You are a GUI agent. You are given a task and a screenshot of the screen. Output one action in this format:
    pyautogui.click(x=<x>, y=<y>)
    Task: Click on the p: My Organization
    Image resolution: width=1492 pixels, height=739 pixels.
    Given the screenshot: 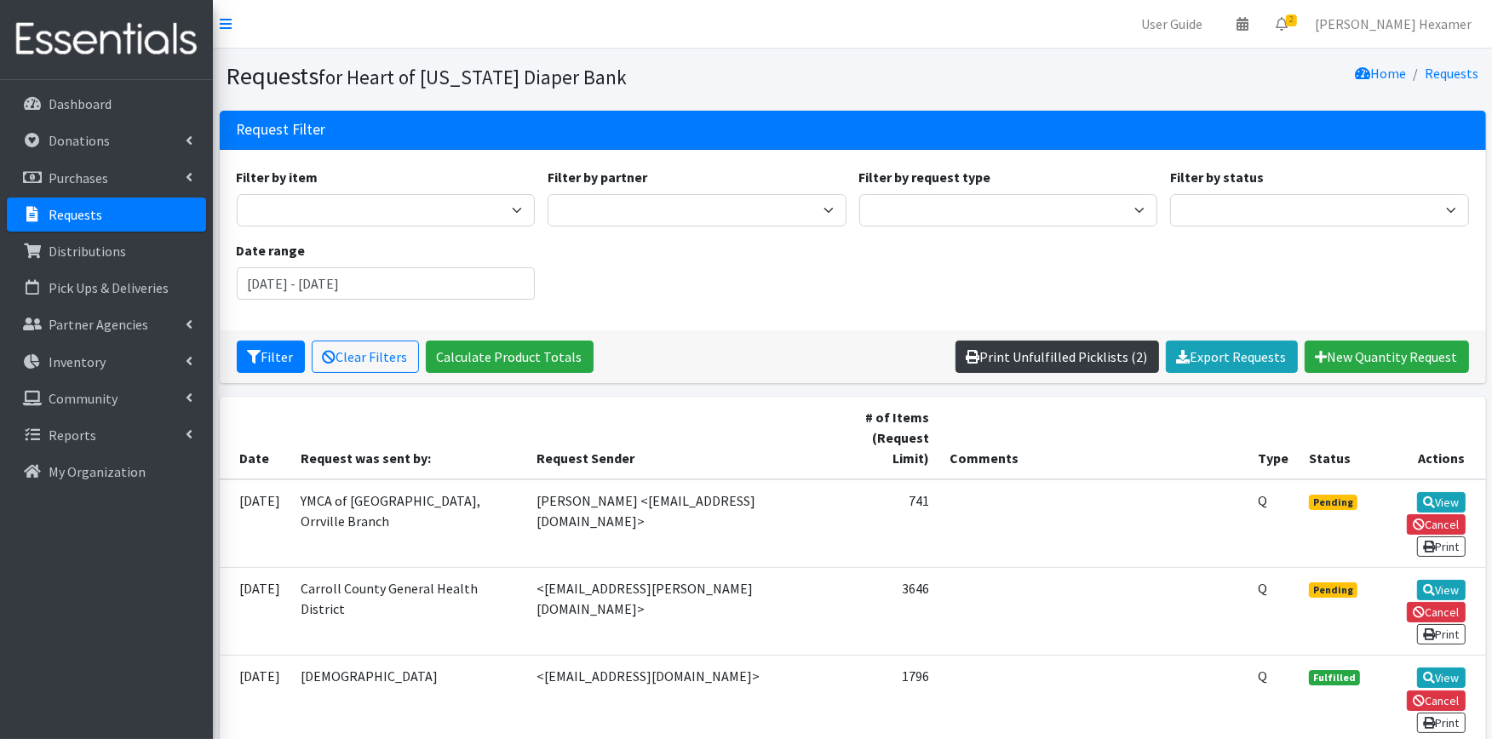 What is the action you would take?
    pyautogui.click(x=97, y=472)
    